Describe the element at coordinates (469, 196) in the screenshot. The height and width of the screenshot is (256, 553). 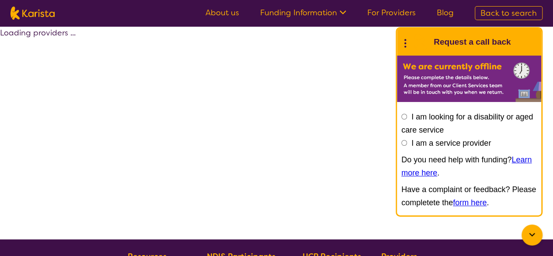
I see `p: Have a complaint or feedback? Please completete the .` at that location.